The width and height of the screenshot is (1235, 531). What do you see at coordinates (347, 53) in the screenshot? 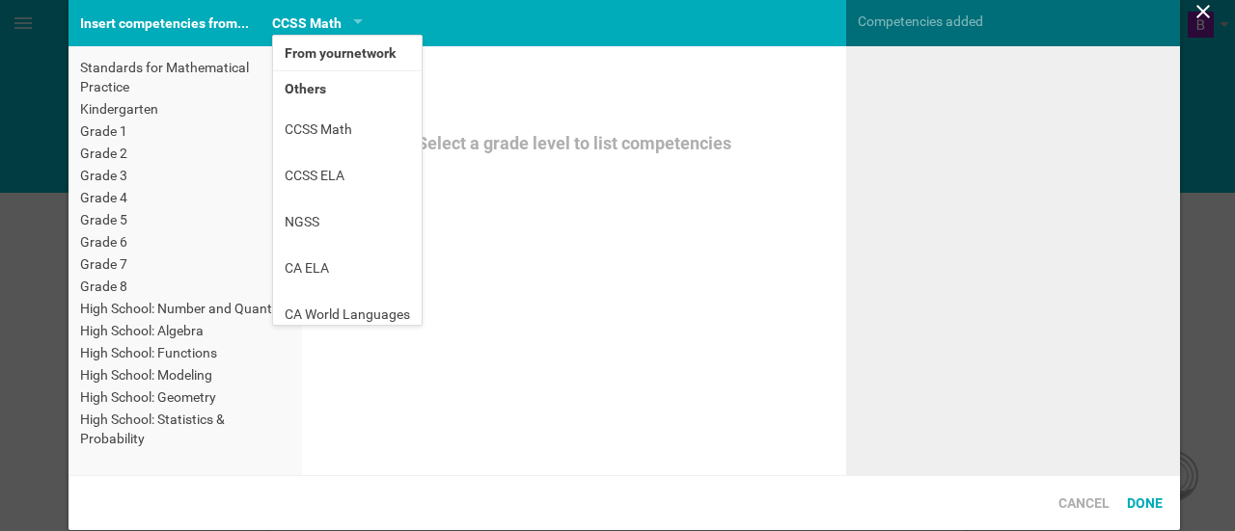
I see `li: From your network` at bounding box center [347, 53].